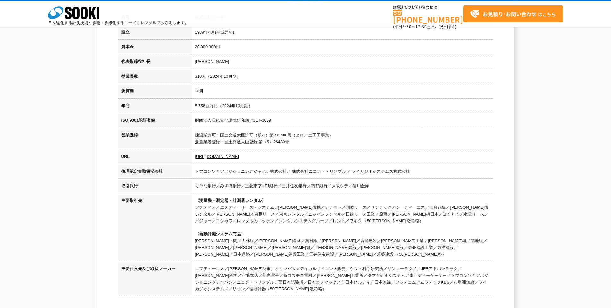 The width and height of the screenshot is (611, 308). I want to click on span: お電話でのお問い合わせは, so click(428, 7).